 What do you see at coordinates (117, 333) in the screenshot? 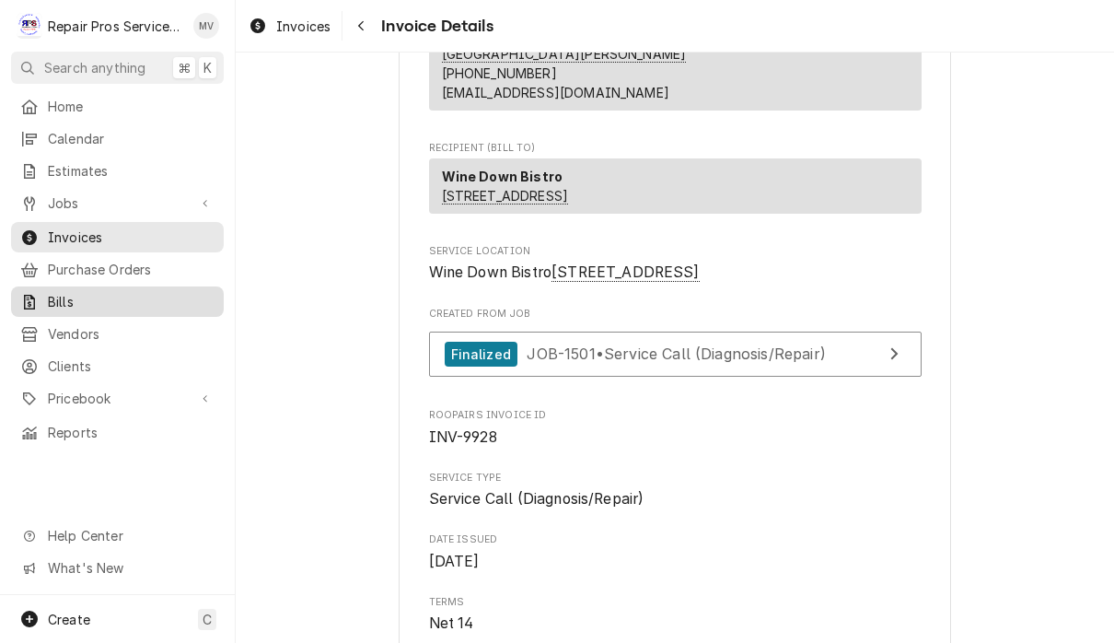
I see `a: Vendors` at bounding box center [117, 333].